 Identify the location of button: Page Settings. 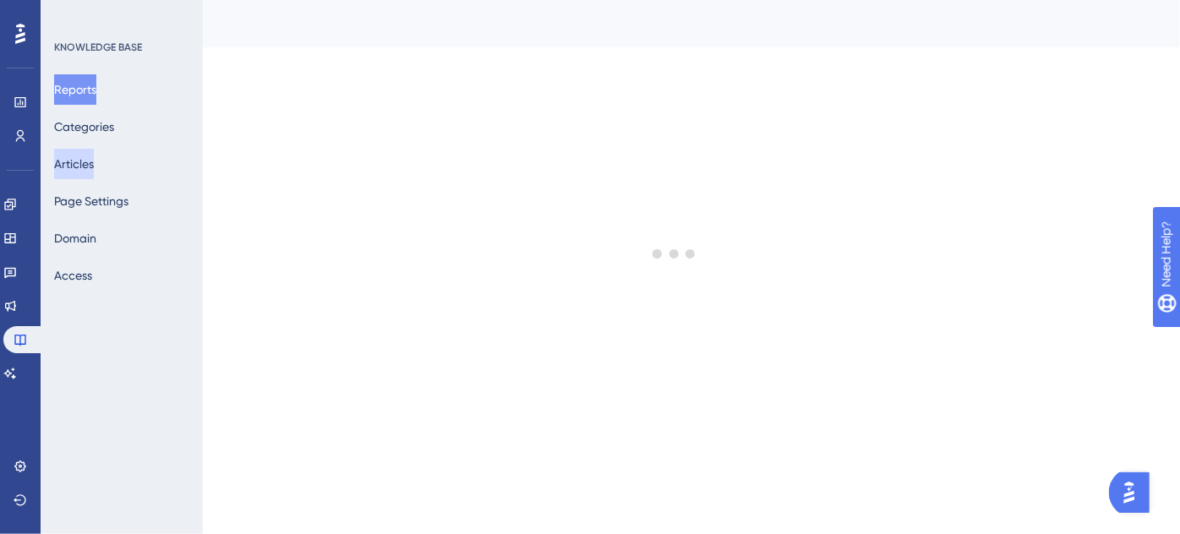
(91, 201).